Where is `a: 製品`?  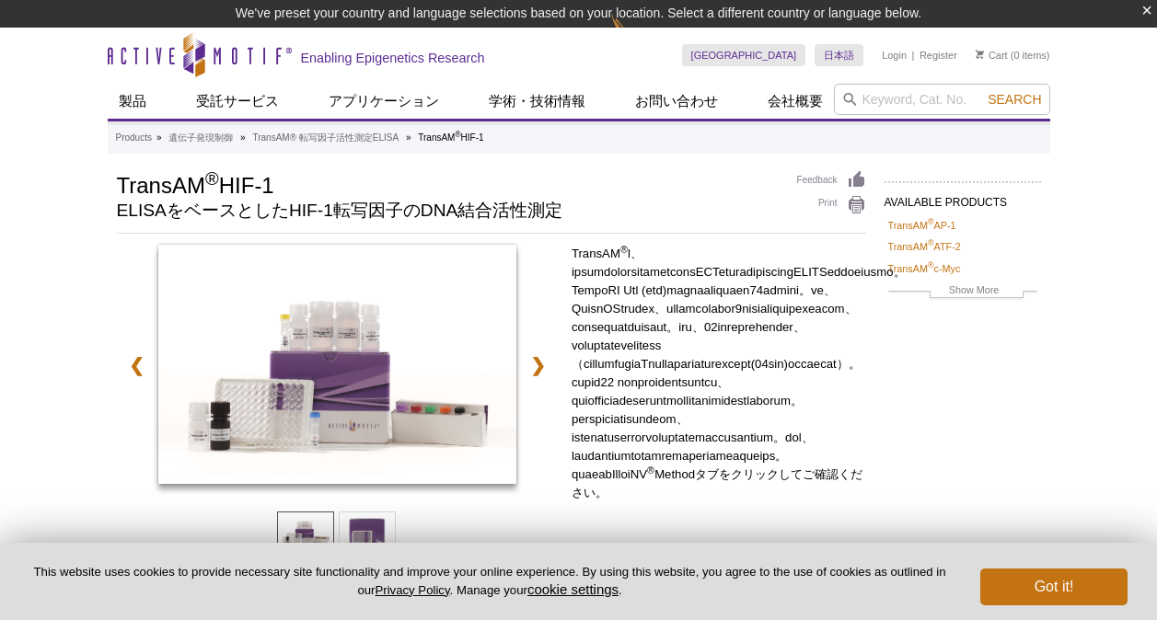
a: 製品 is located at coordinates (133, 101).